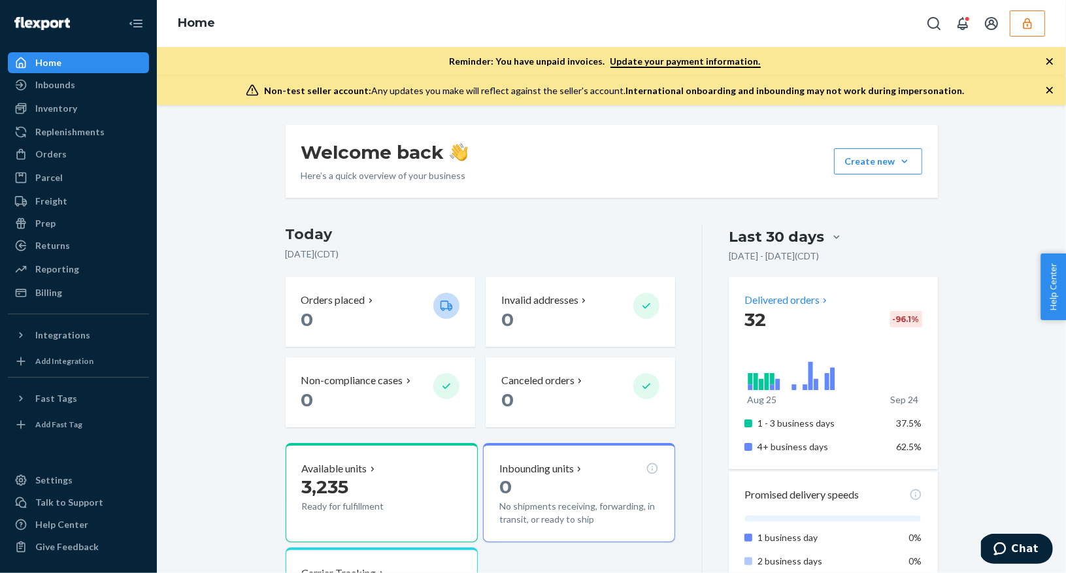 This screenshot has width=1066, height=573. What do you see at coordinates (78, 269) in the screenshot?
I see `a: Reporting` at bounding box center [78, 269].